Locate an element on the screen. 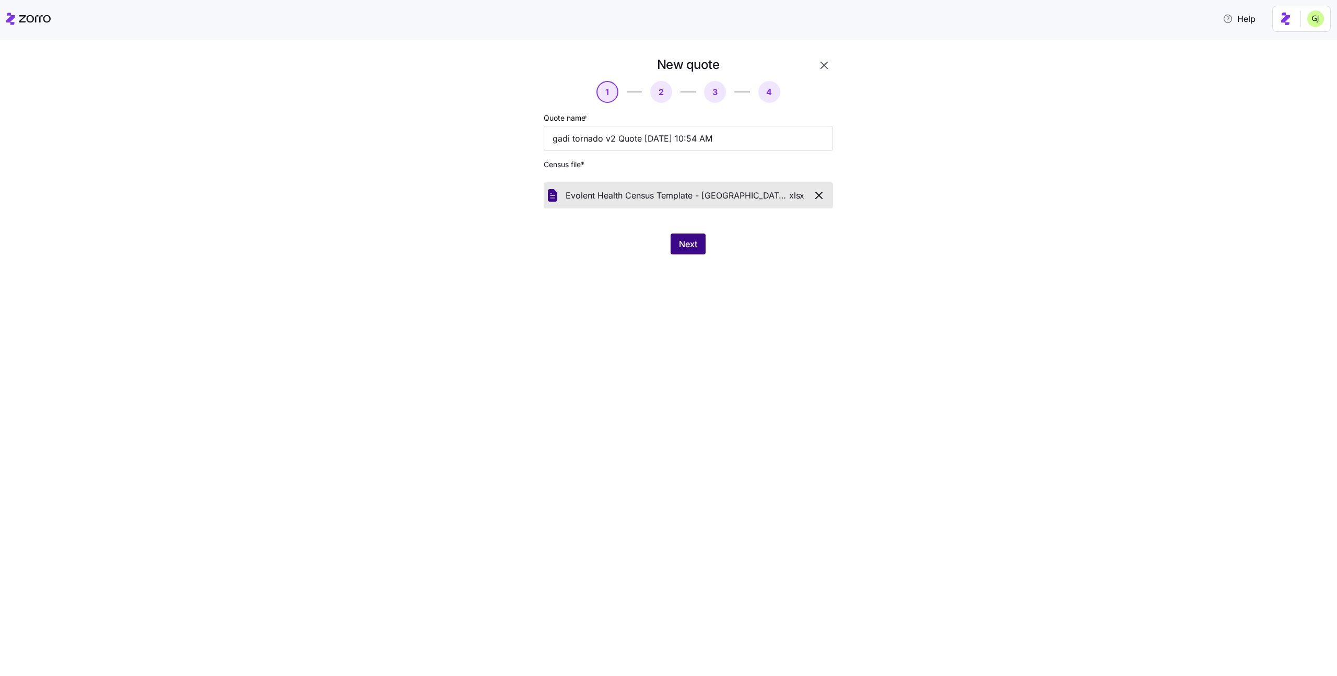 The width and height of the screenshot is (1337, 676). img: b91c5c9db8bb9f3387758c2d7cf845d3 is located at coordinates (1316, 19).